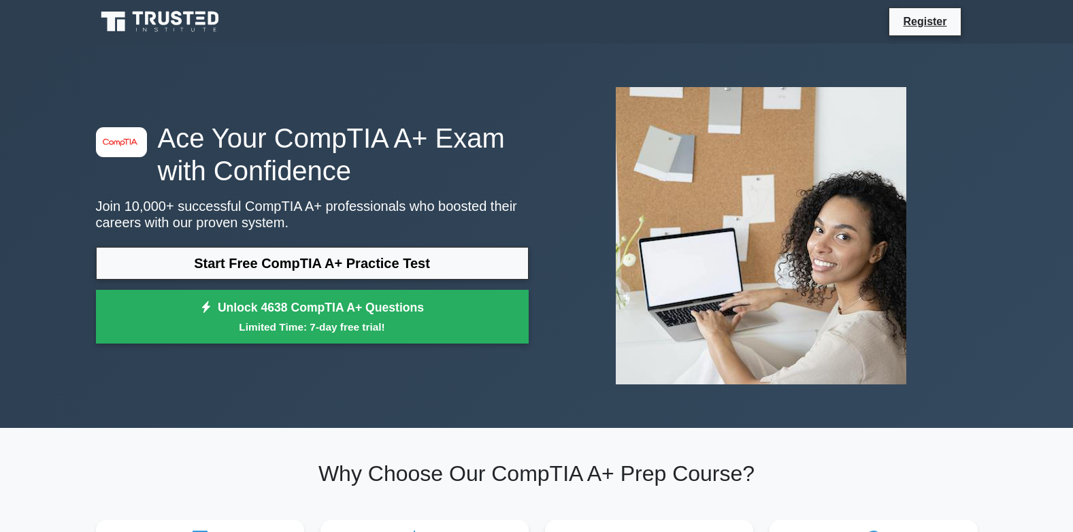 The height and width of the screenshot is (532, 1073). I want to click on h1: Ace Your CompTIA A+ Exam with Confidence, so click(312, 155).